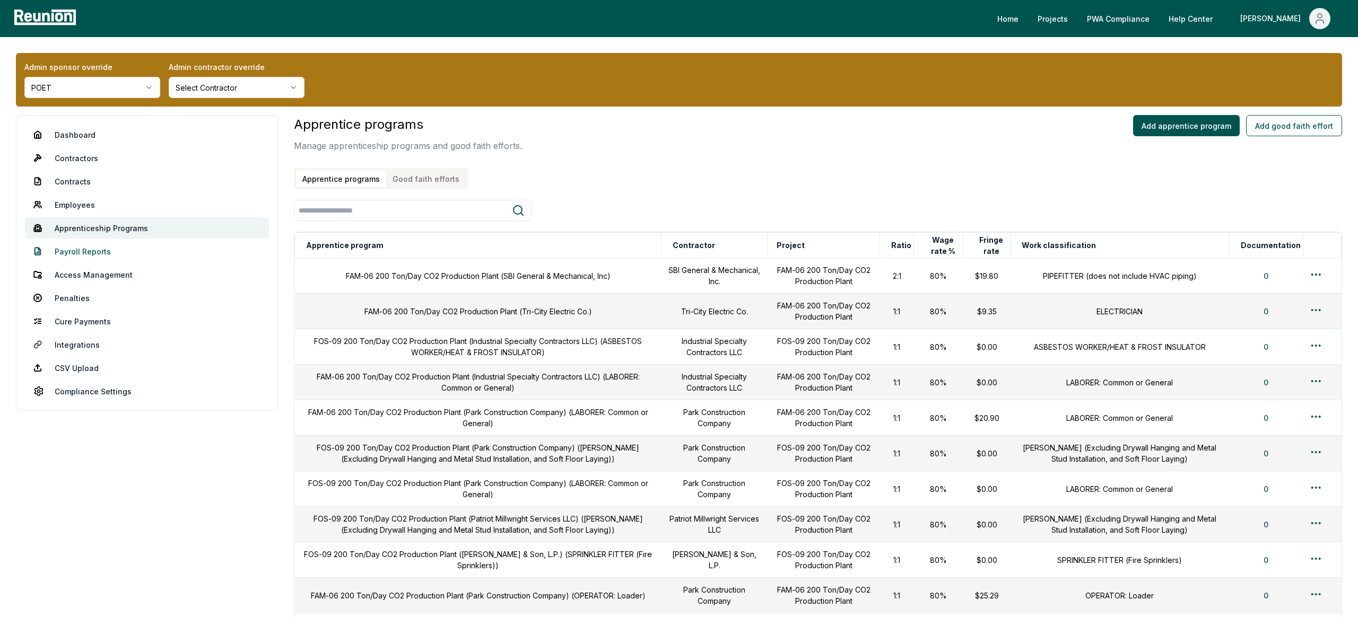 Image resolution: width=1358 pixels, height=617 pixels. I want to click on a: PWA Compliance, so click(1118, 19).